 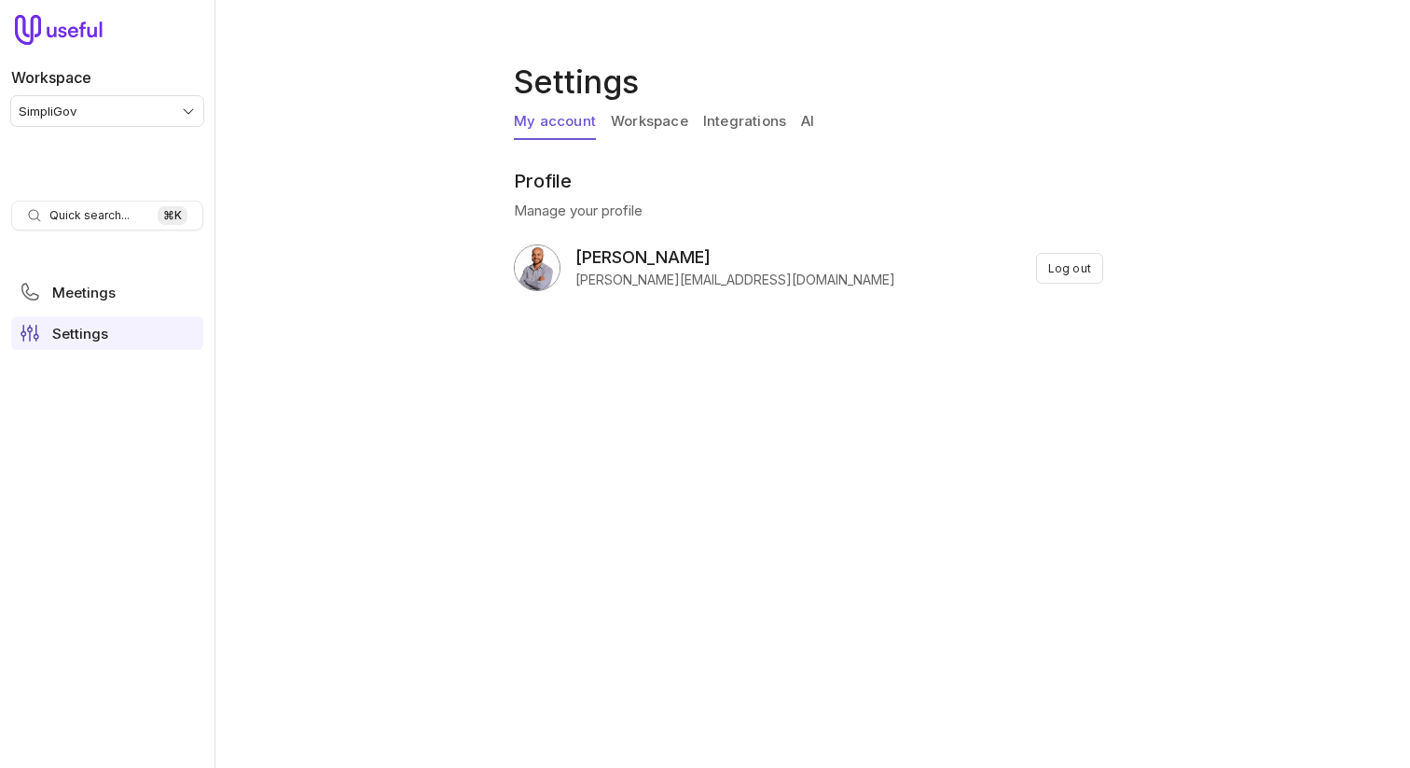 What do you see at coordinates (809, 181) in the screenshot?
I see `h2: Profile` at bounding box center [809, 181].